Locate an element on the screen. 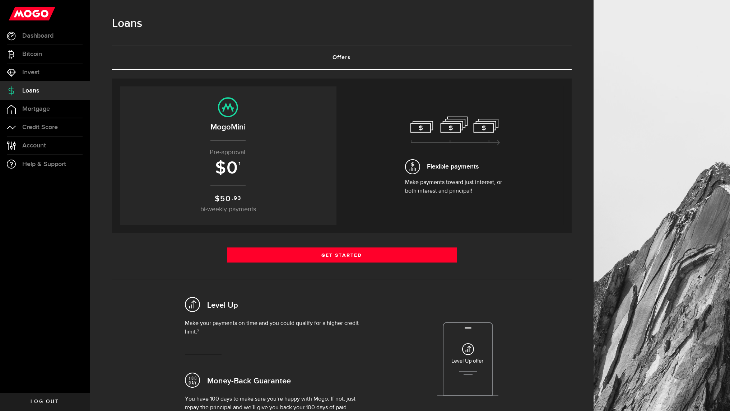  h1: Loans is located at coordinates (342, 24).